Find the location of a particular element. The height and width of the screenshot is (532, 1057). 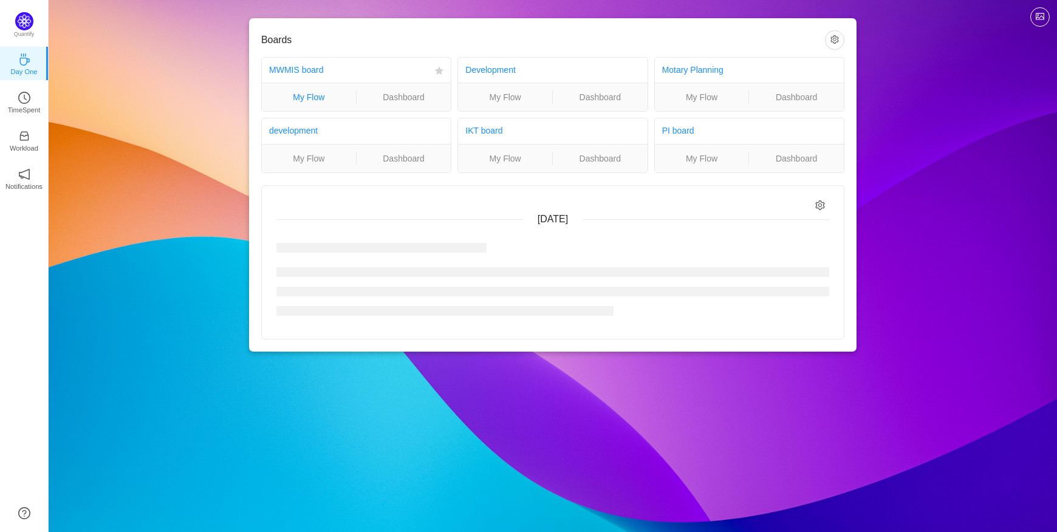

a: icon: clock-circleTimeSpent is located at coordinates (24, 101).